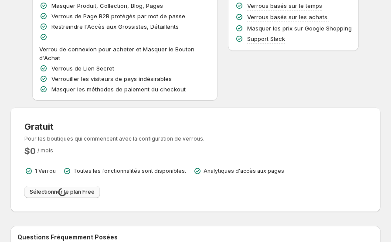 The image size is (391, 242). Describe the element at coordinates (107, 6) in the screenshot. I see `p: Masquer Produit, Collection, Blog, Pages` at that location.